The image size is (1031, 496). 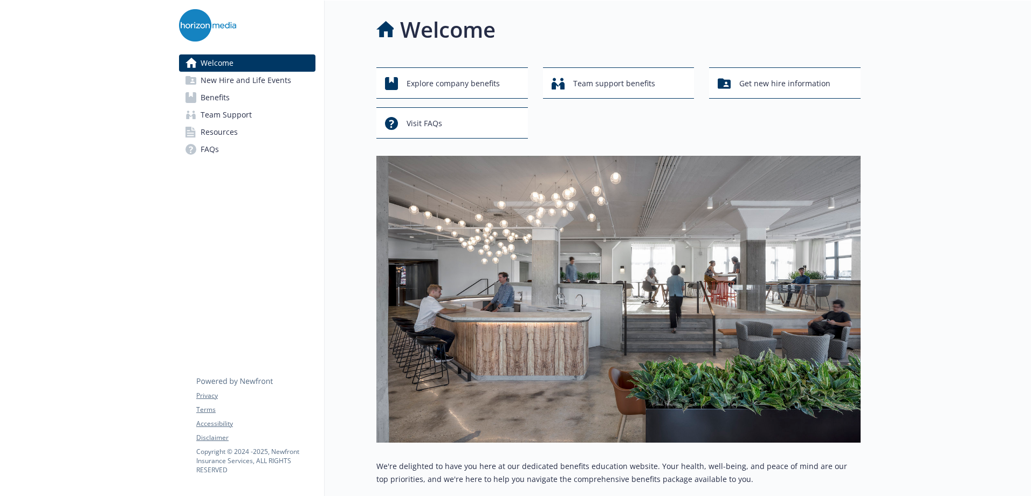 I want to click on h1: Welcome, so click(x=447, y=30).